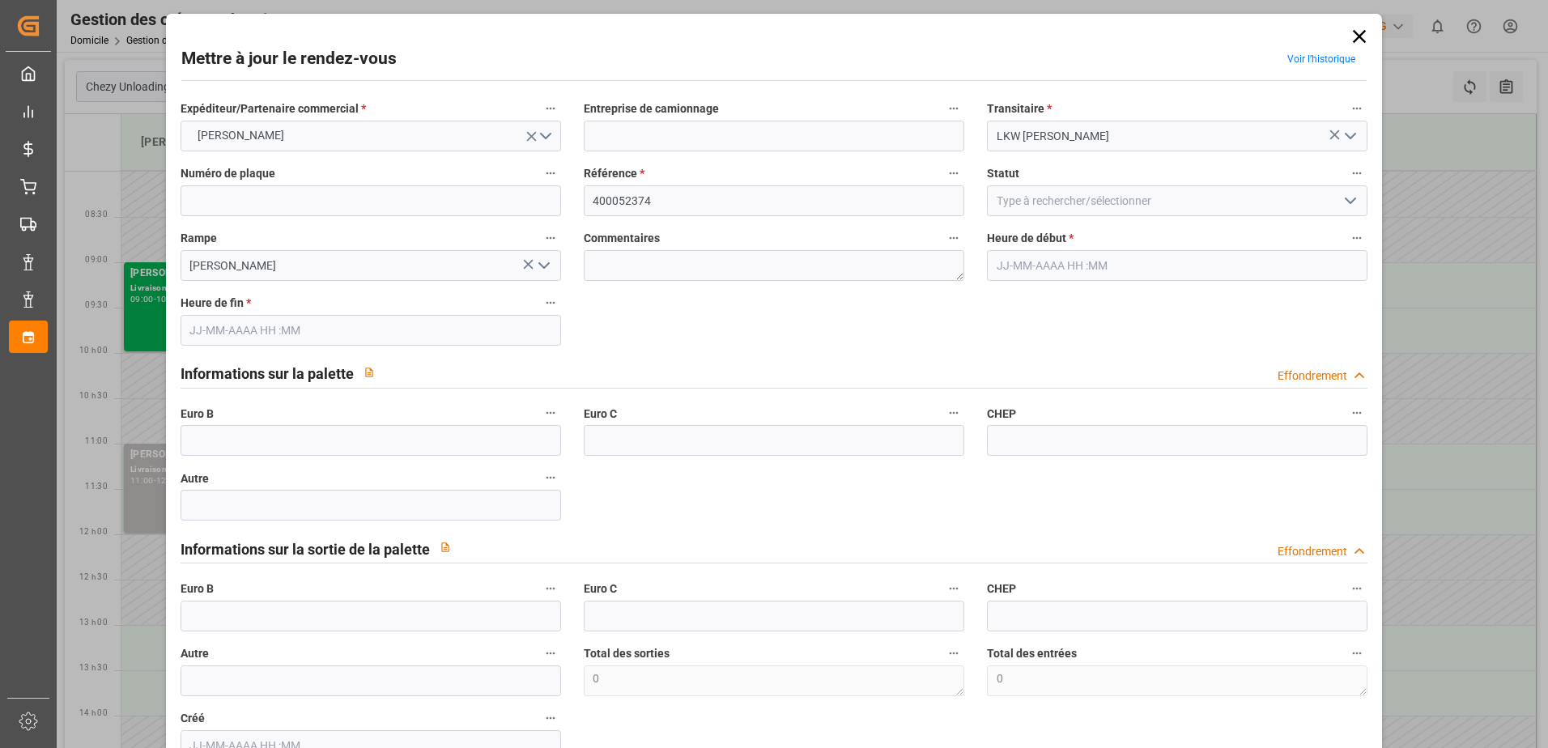 This screenshot has height=748, width=1548. What do you see at coordinates (610, 173) in the screenshot?
I see `font: Référence` at bounding box center [610, 173].